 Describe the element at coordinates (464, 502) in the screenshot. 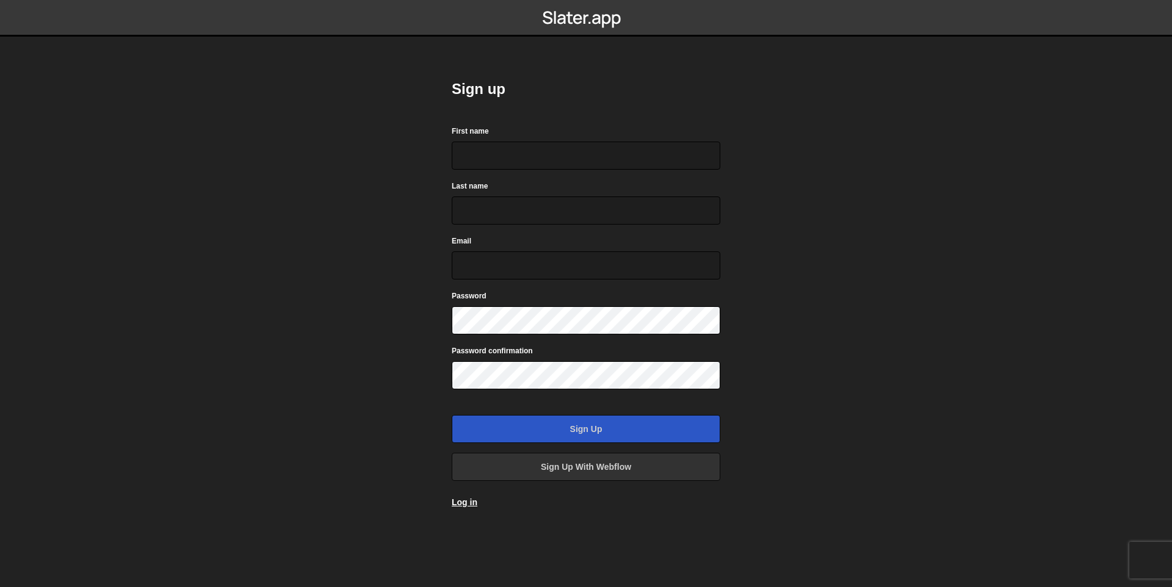

I see `a: Log in` at that location.